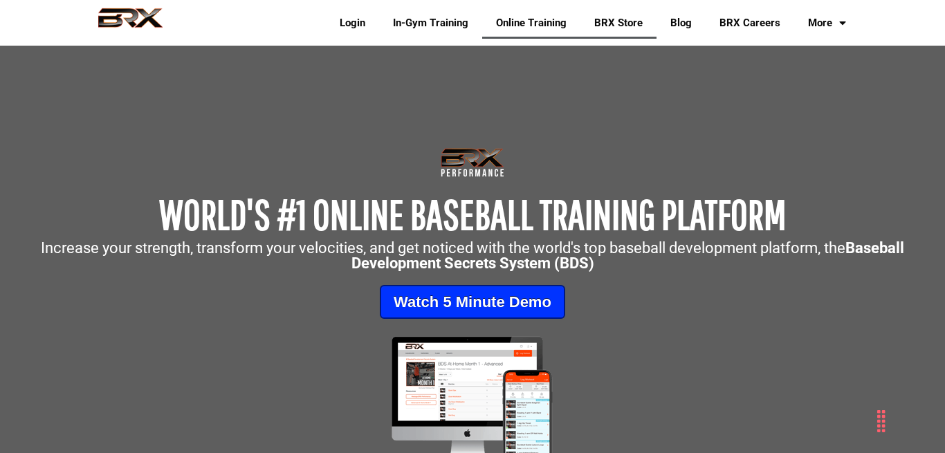  What do you see at coordinates (472, 163) in the screenshot?
I see `img: Transparent-Black-BRX-Logo-White-Performance` at bounding box center [472, 163].